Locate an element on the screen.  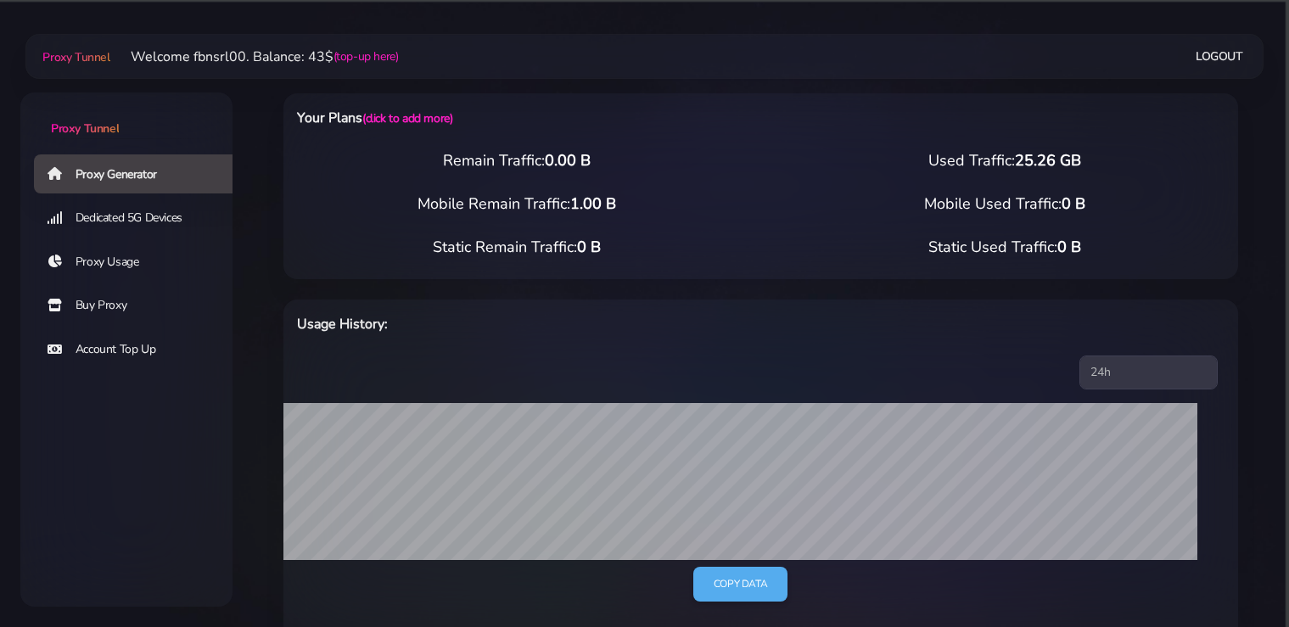
a: Proxy Usage is located at coordinates (140, 262).